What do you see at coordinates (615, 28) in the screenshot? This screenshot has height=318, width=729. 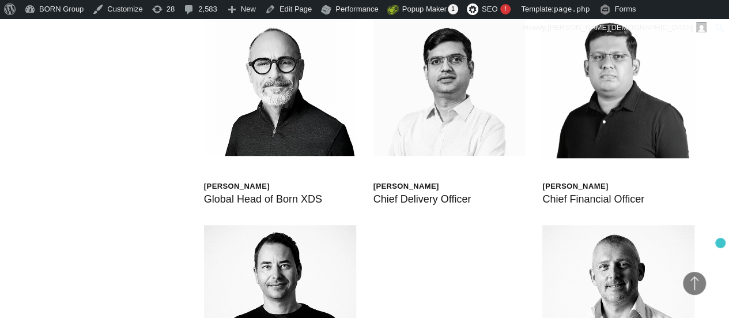 I see `a: Howdy,` at bounding box center [615, 28].